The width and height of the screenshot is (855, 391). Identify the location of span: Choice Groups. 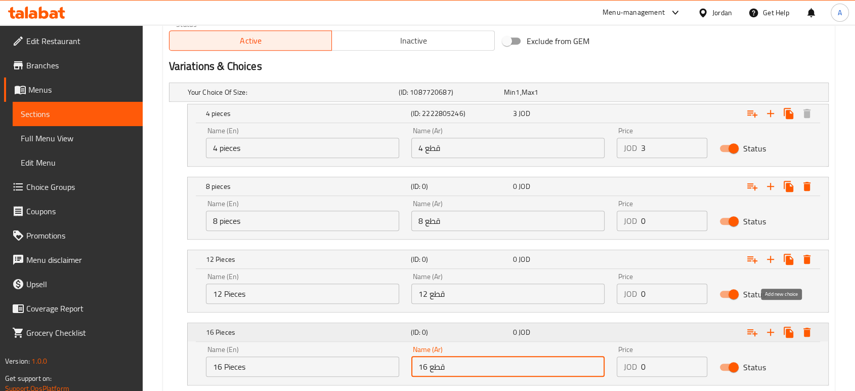
(80, 187).